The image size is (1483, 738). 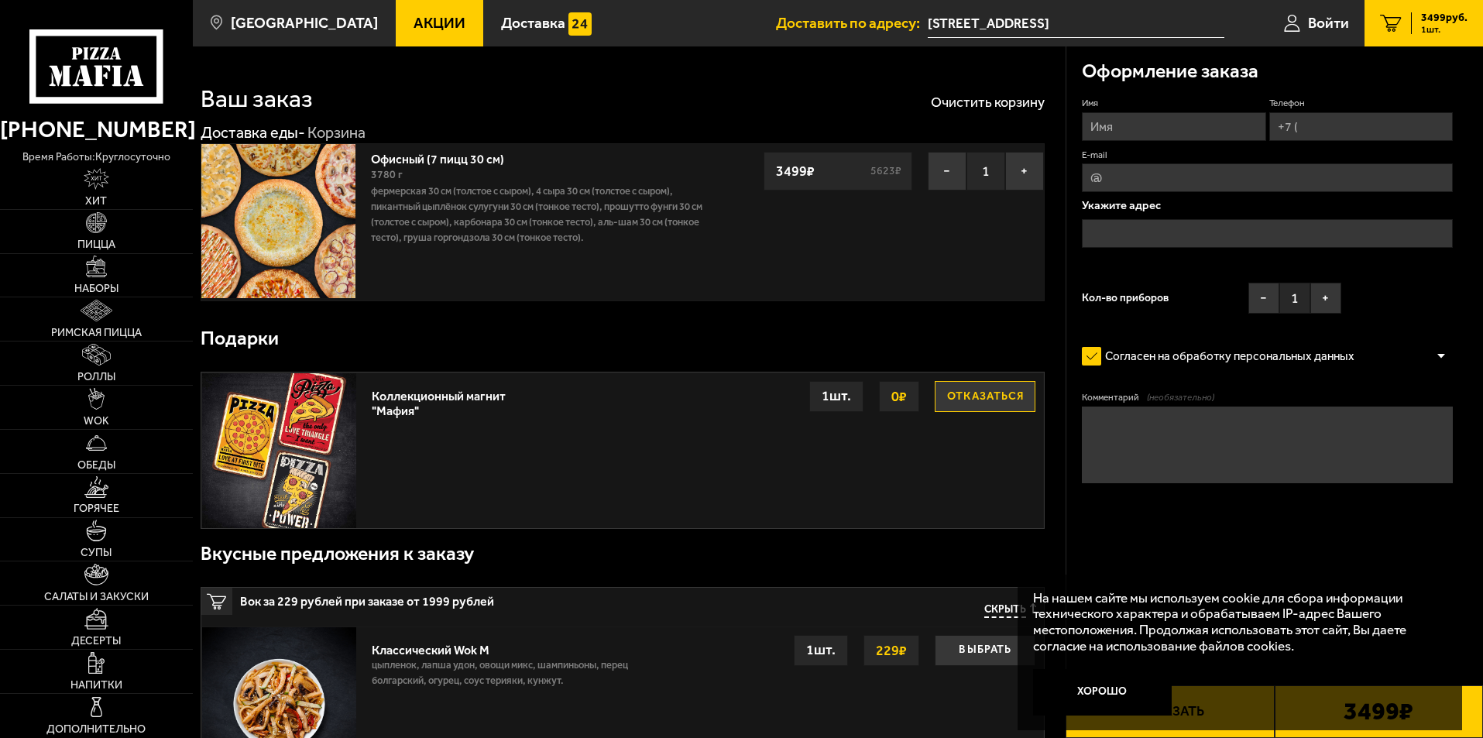 What do you see at coordinates (985, 650) in the screenshot?
I see `button: Выбрать` at bounding box center [985, 650].